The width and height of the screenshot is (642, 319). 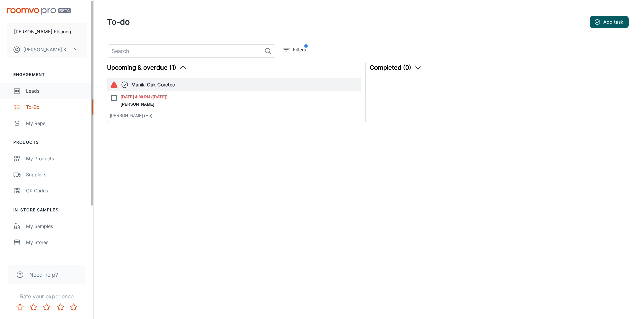 I want to click on div: To-do, so click(x=56, y=107).